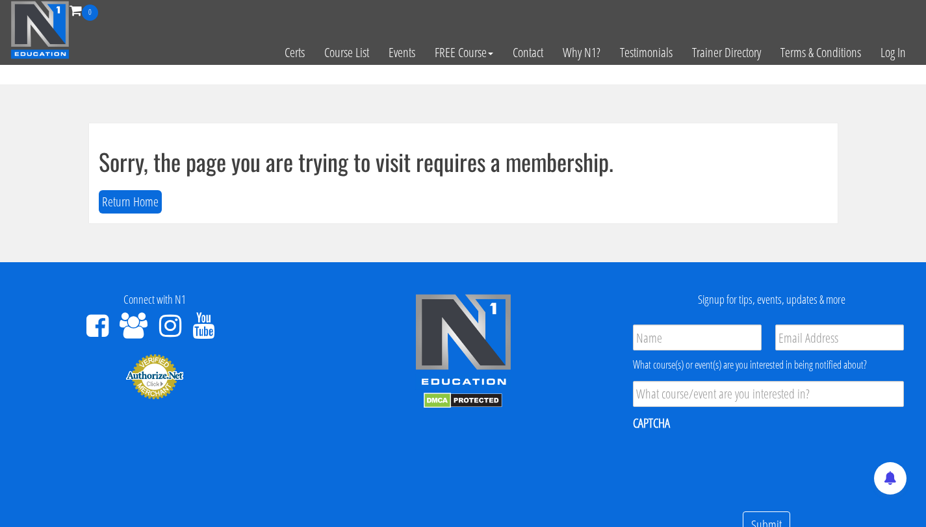 This screenshot has height=527, width=926. What do you see at coordinates (294, 53) in the screenshot?
I see `a: Certs` at bounding box center [294, 53].